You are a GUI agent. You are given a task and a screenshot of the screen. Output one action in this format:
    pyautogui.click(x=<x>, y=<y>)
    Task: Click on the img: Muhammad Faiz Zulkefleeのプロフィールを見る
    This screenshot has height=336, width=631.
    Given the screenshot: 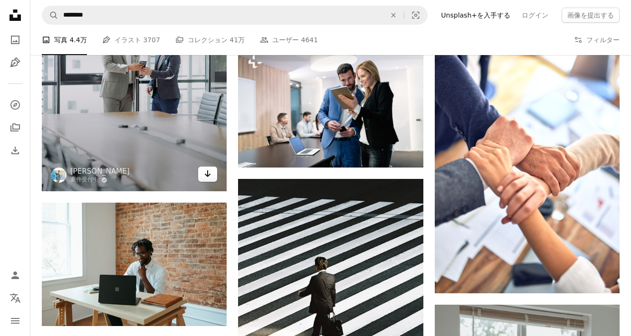 What is the action you would take?
    pyautogui.click(x=59, y=175)
    